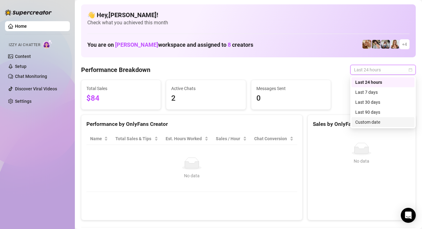  Describe the element at coordinates (383, 70) in the screenshot. I see `span: Last 24 hours` at that location.